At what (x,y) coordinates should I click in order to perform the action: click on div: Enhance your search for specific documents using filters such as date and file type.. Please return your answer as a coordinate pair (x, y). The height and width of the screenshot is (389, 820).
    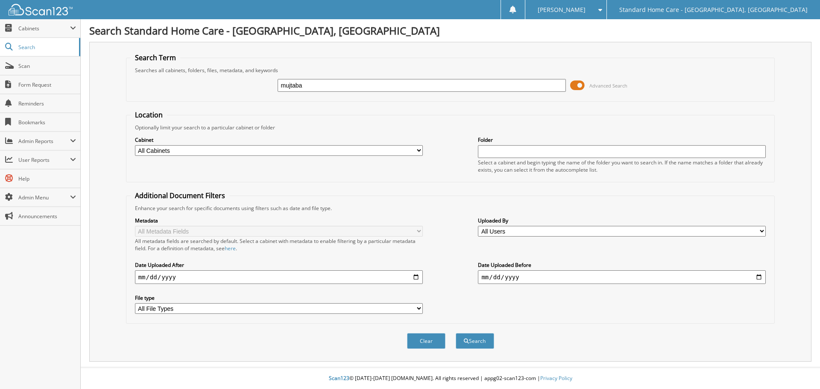
    Looking at the image, I should click on (450, 208).